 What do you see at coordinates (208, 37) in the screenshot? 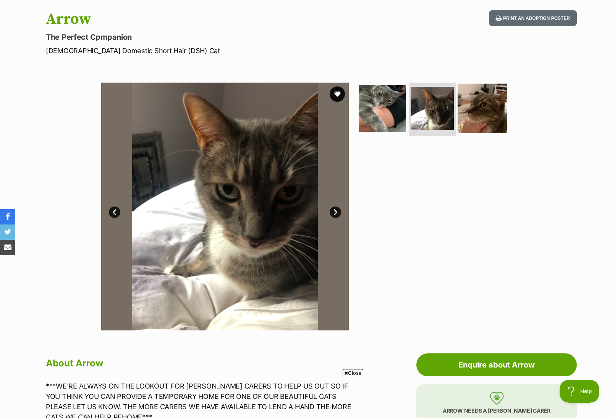
I see `p: The Perfect Cpmpanion` at bounding box center [208, 37].